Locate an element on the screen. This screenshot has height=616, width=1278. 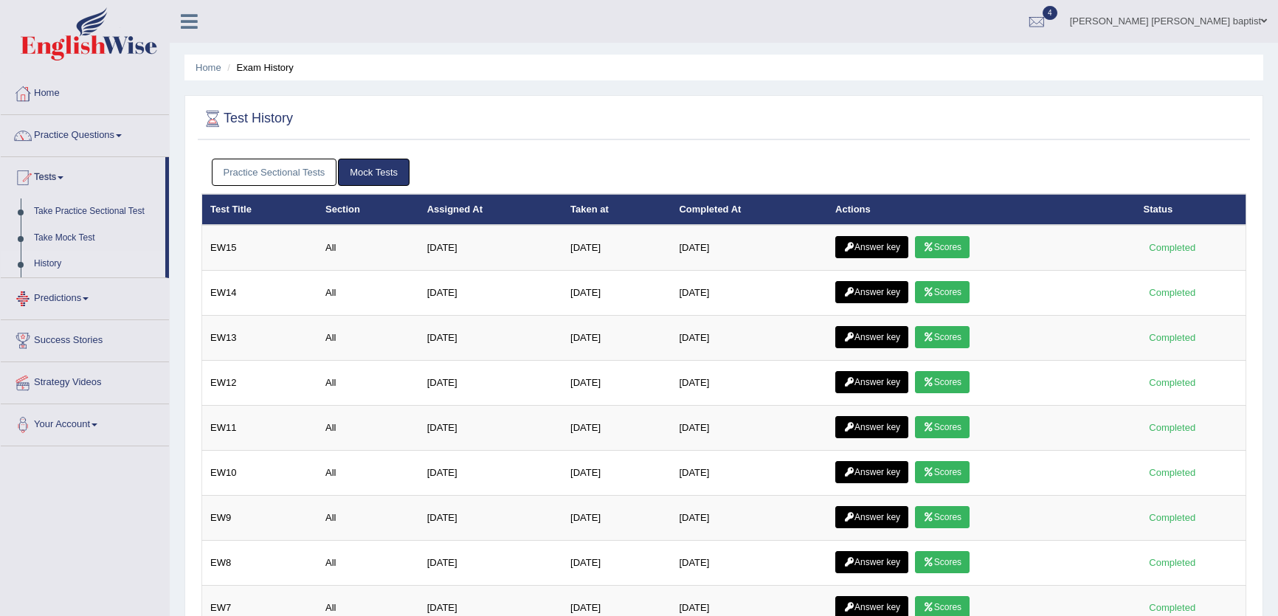
a: Practice Questions is located at coordinates (85, 134).